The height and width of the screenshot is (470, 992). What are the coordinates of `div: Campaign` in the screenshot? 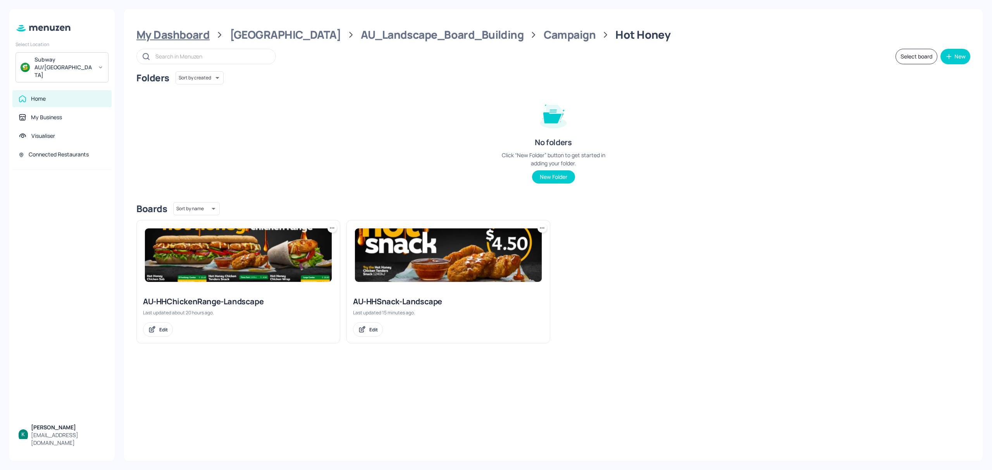 It's located at (570, 35).